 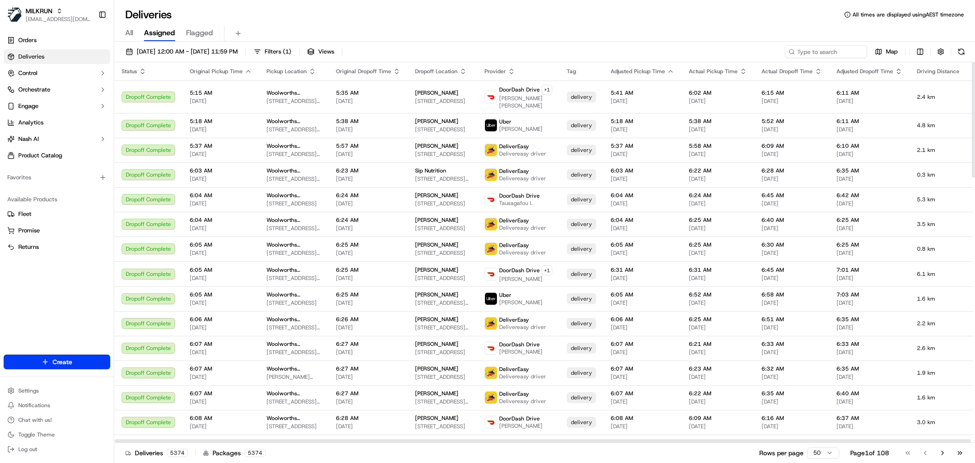 I want to click on span: 6:51 AM, so click(x=792, y=319).